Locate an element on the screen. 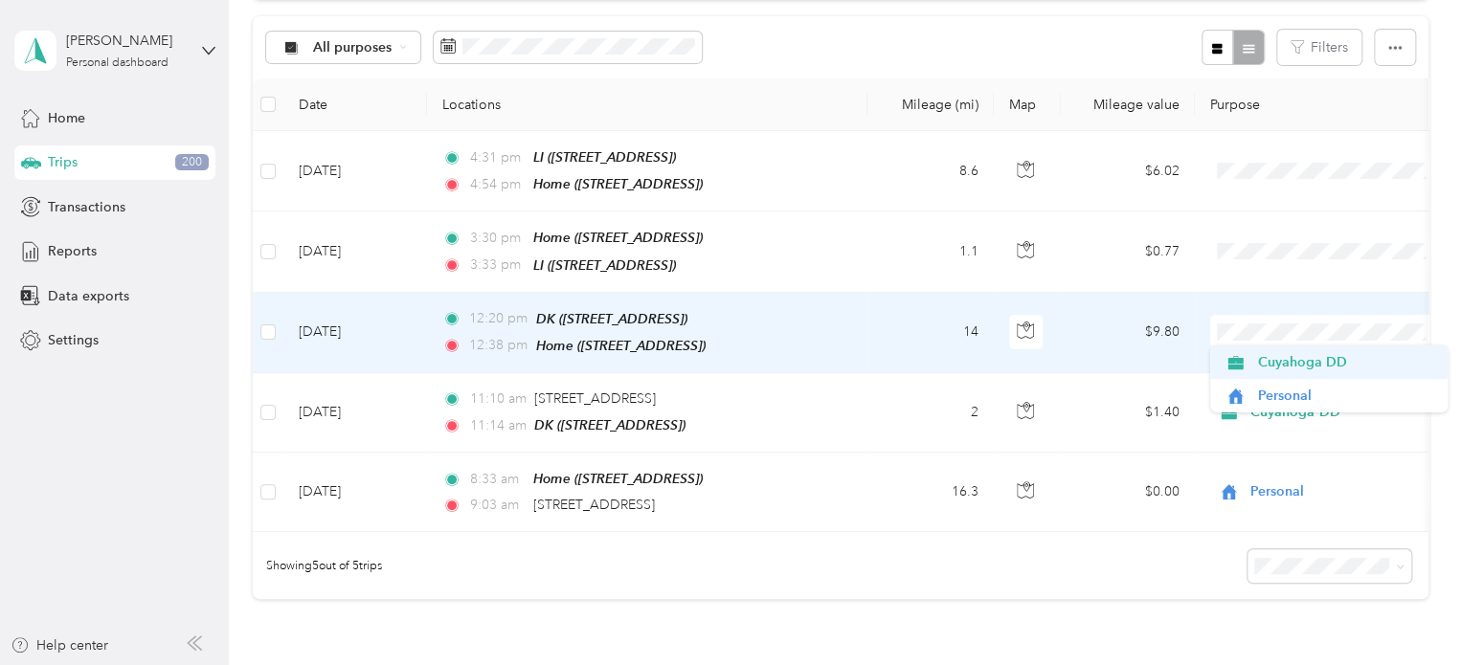 This screenshot has width=1461, height=665. th: Date is located at coordinates (355, 104).